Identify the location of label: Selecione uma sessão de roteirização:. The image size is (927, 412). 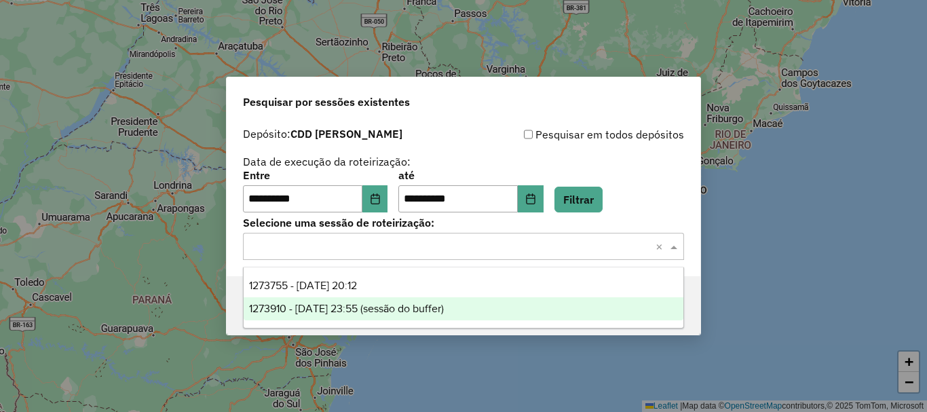
(463, 223).